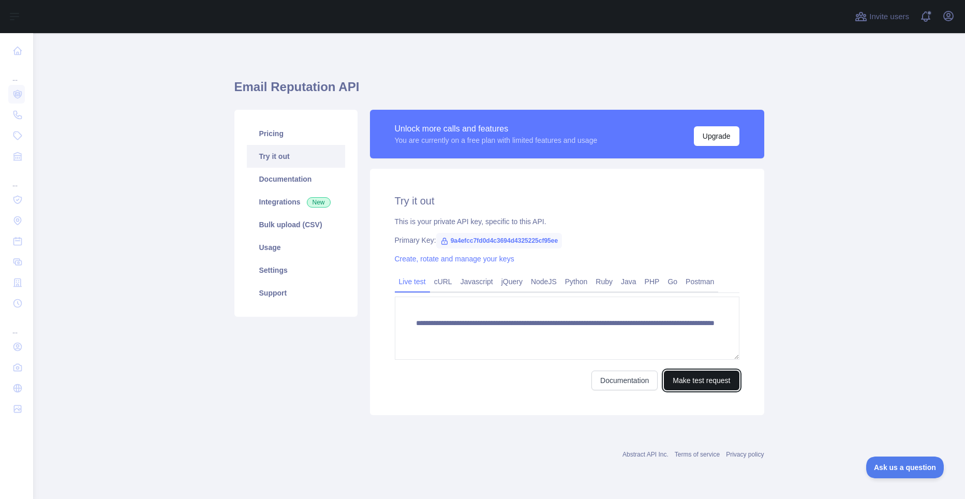 Image resolution: width=965 pixels, height=499 pixels. Describe the element at coordinates (296, 225) in the screenshot. I see `a: Bulk upload (CSV)` at that location.